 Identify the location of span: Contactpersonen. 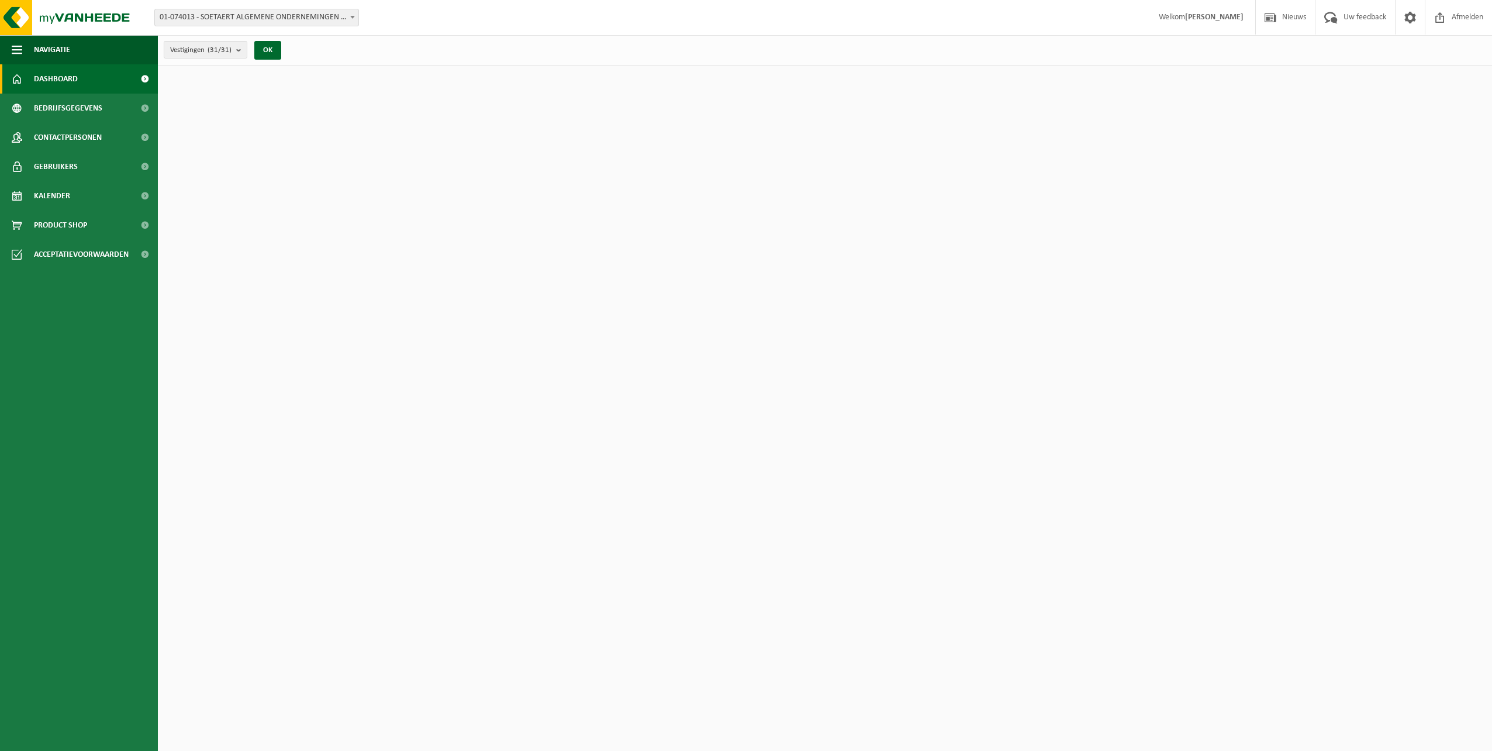
(68, 137).